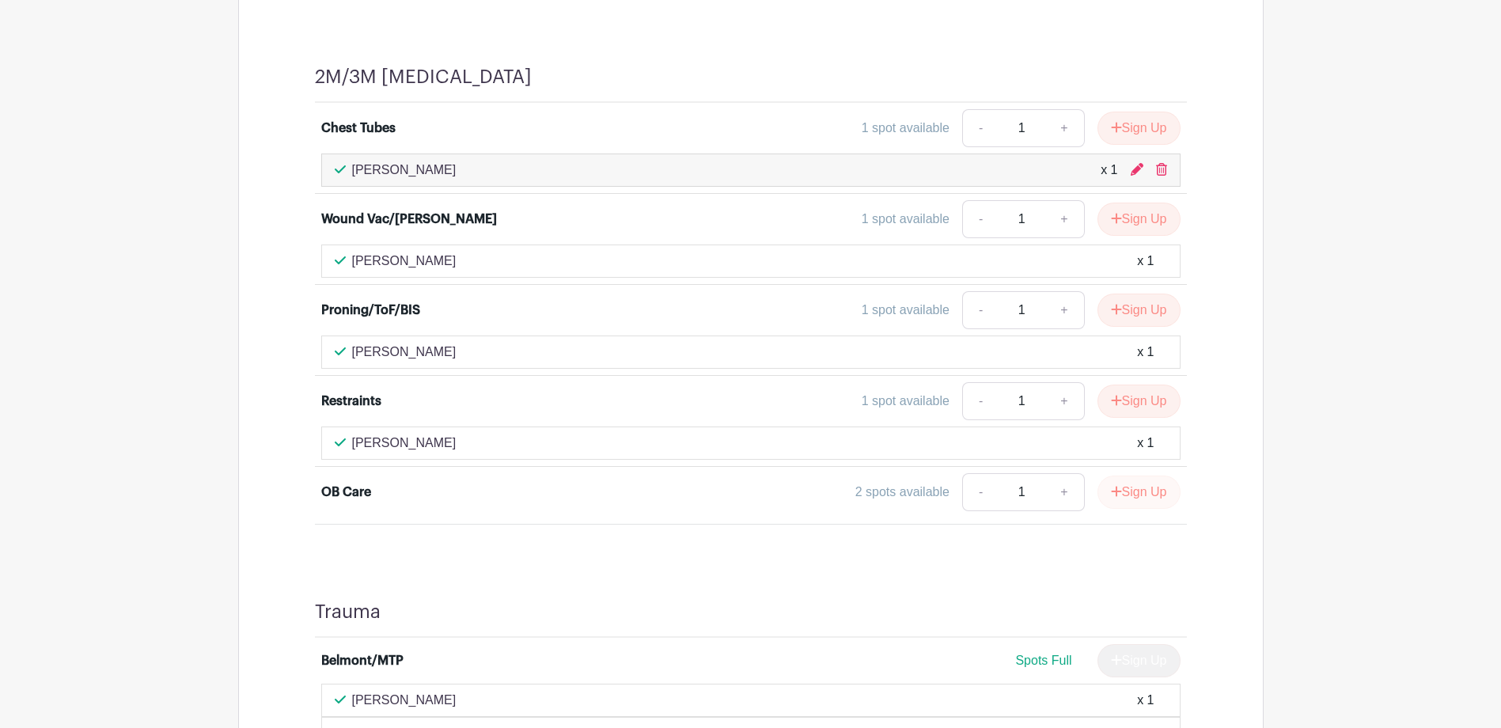 The image size is (1501, 728). Describe the element at coordinates (358, 128) in the screenshot. I see `div: Chest Tubes` at that location.